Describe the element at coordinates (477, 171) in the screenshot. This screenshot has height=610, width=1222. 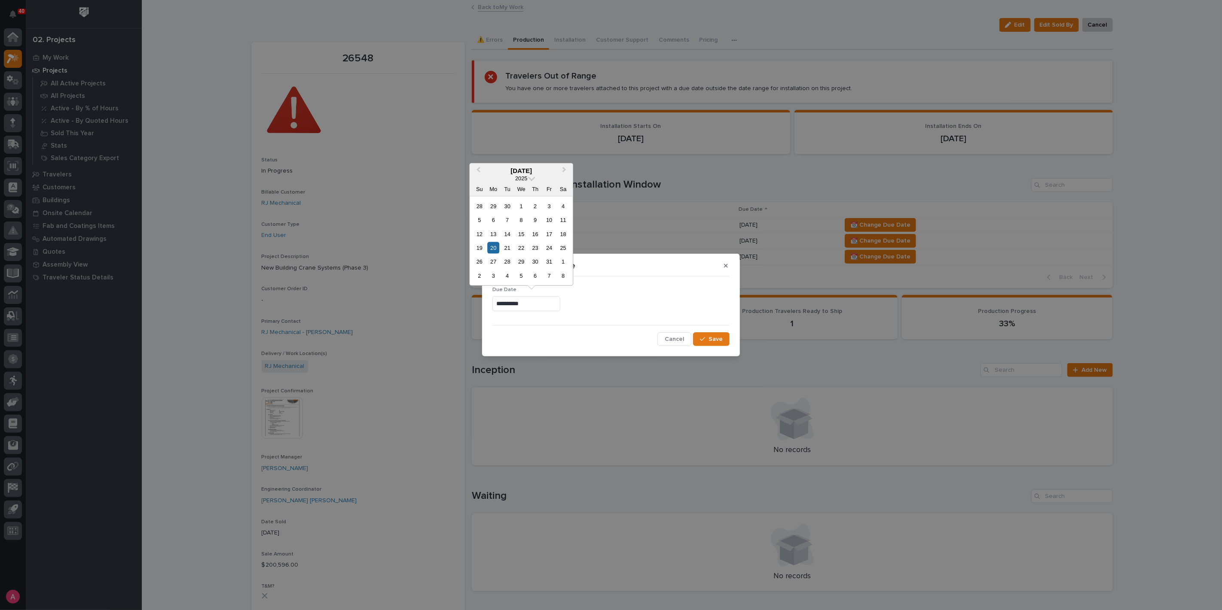
I see `button: Previous Month` at that location.